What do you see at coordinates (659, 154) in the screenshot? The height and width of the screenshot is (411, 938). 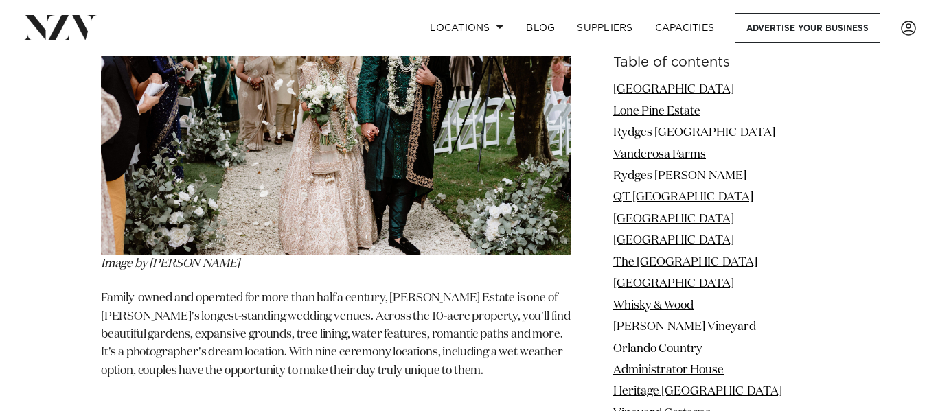 I see `a: Vanderosa Farms` at bounding box center [659, 154].